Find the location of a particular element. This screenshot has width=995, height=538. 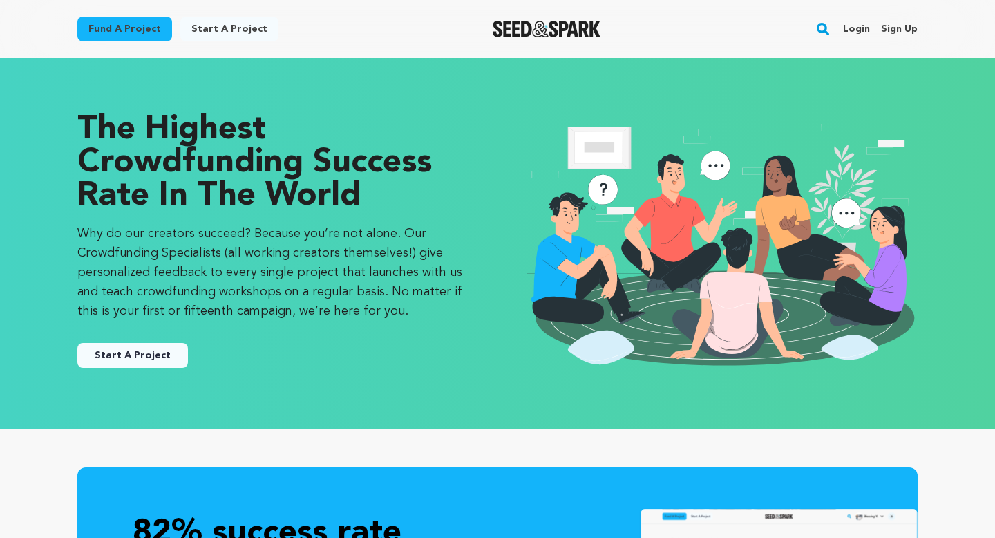

p: Why do our creators succeed? Because you’re not alone. Our Crowdfunding Specialists (all working ... is located at coordinates (274, 272).